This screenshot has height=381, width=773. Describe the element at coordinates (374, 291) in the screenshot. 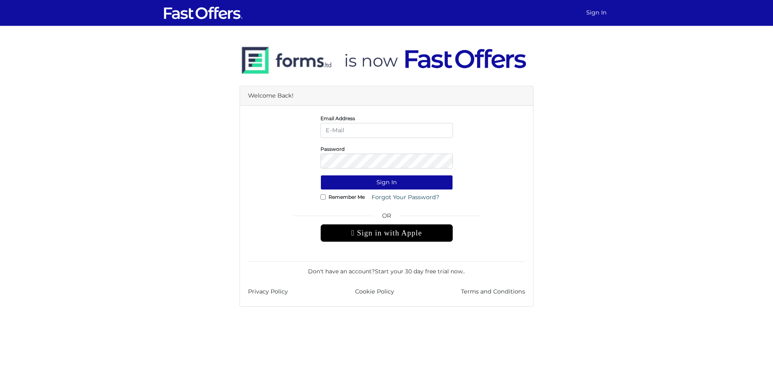

I see `a: Cookie Policy` at that location.